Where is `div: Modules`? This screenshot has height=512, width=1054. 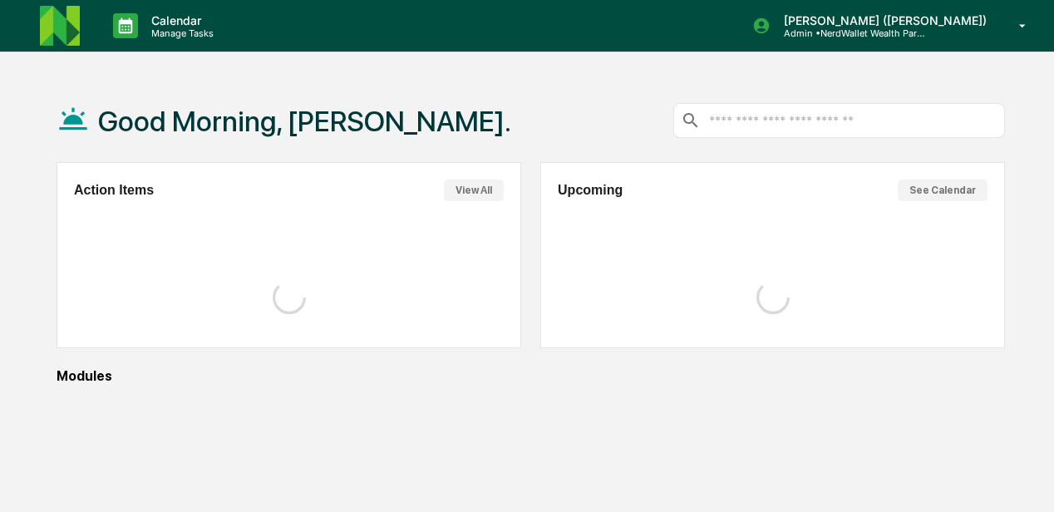 div: Modules is located at coordinates (531, 376).